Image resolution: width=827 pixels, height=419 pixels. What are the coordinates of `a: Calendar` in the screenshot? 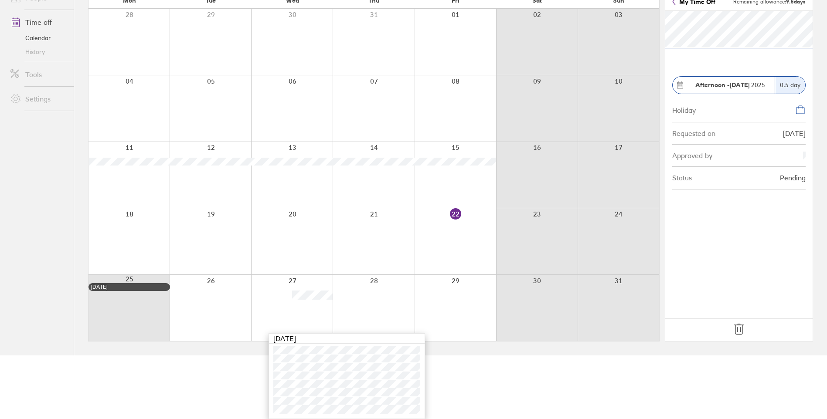 It's located at (38, 38).